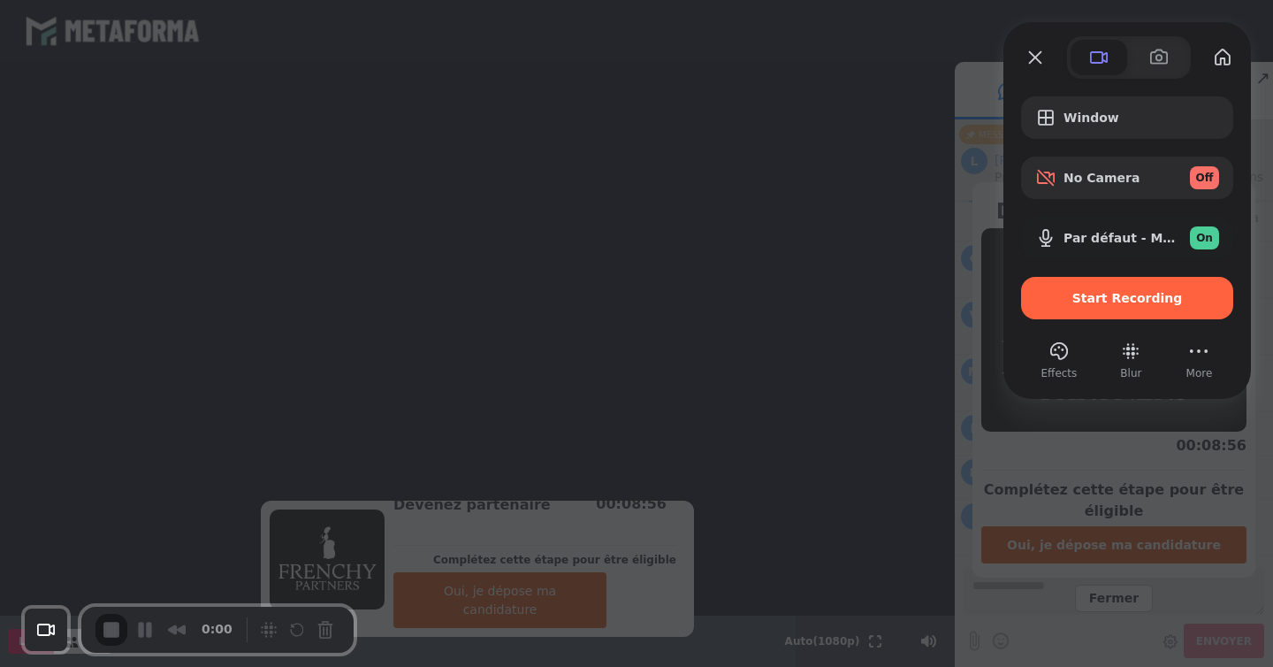 Image resolution: width=1273 pixels, height=667 pixels. What do you see at coordinates (1114, 598) in the screenshot?
I see `span: Fermer` at bounding box center [1114, 598].